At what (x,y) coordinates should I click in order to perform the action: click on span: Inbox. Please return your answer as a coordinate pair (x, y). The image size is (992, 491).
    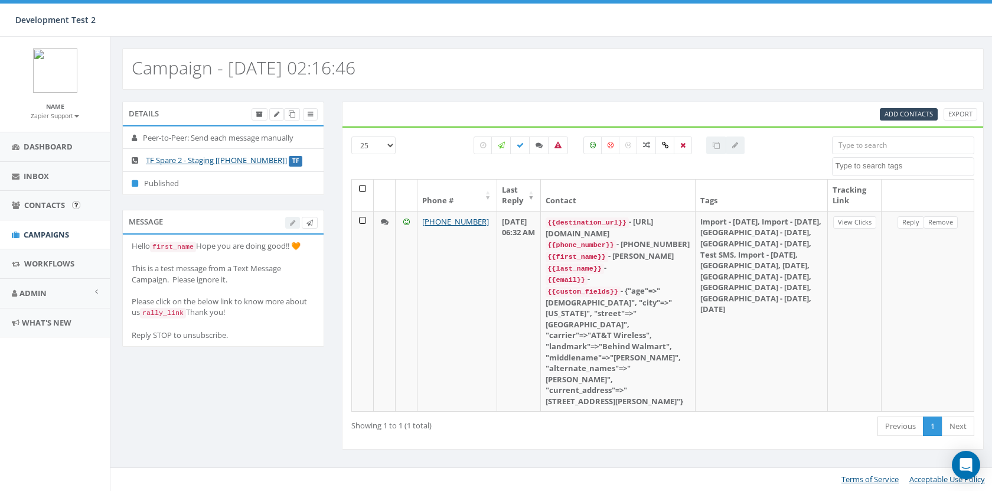
    Looking at the image, I should click on (36, 176).